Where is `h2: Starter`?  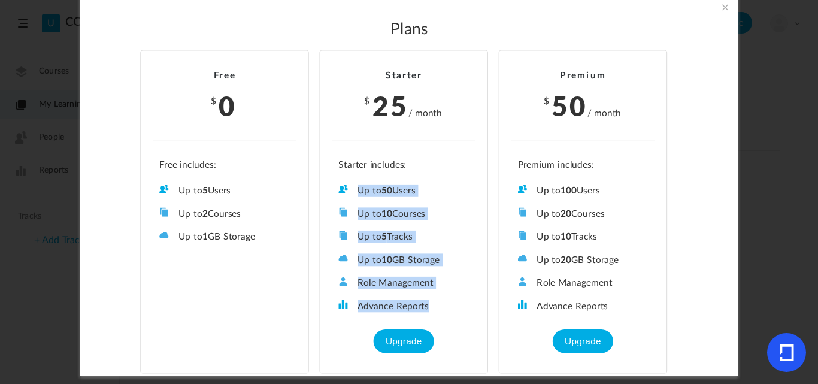 h2: Starter is located at coordinates (404, 76).